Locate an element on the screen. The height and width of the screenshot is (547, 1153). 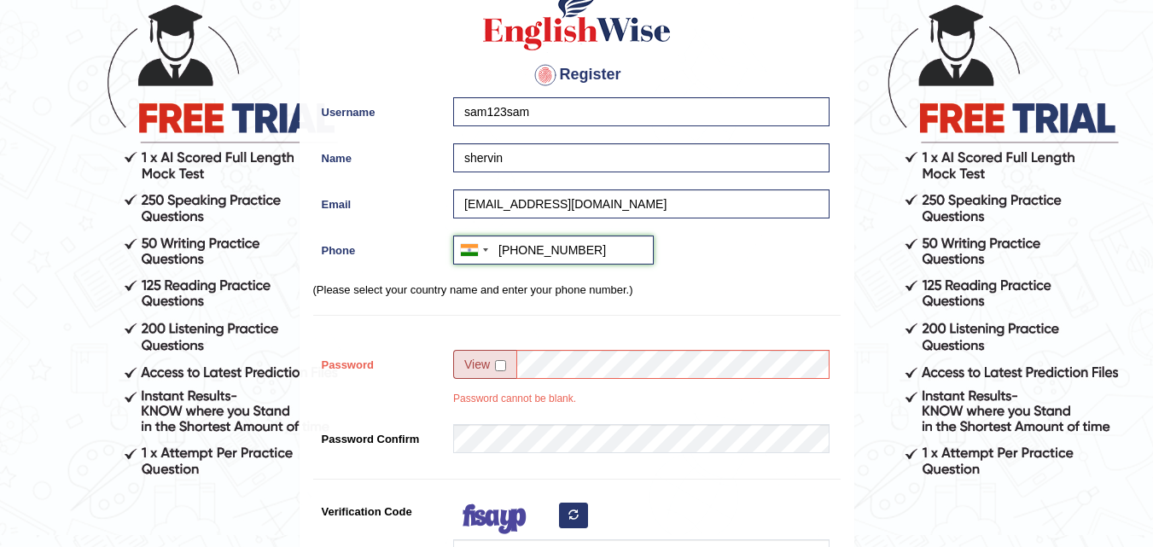
label: Username is located at coordinates (379, 108).